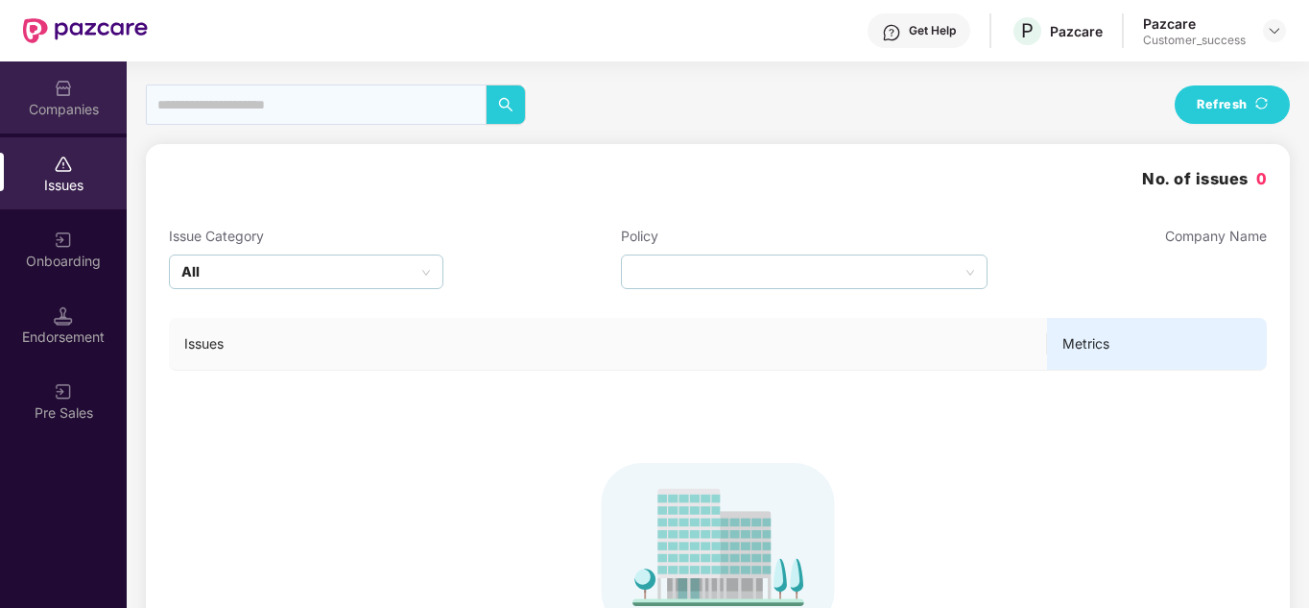 The height and width of the screenshot is (608, 1309). I want to click on b: All, so click(190, 272).